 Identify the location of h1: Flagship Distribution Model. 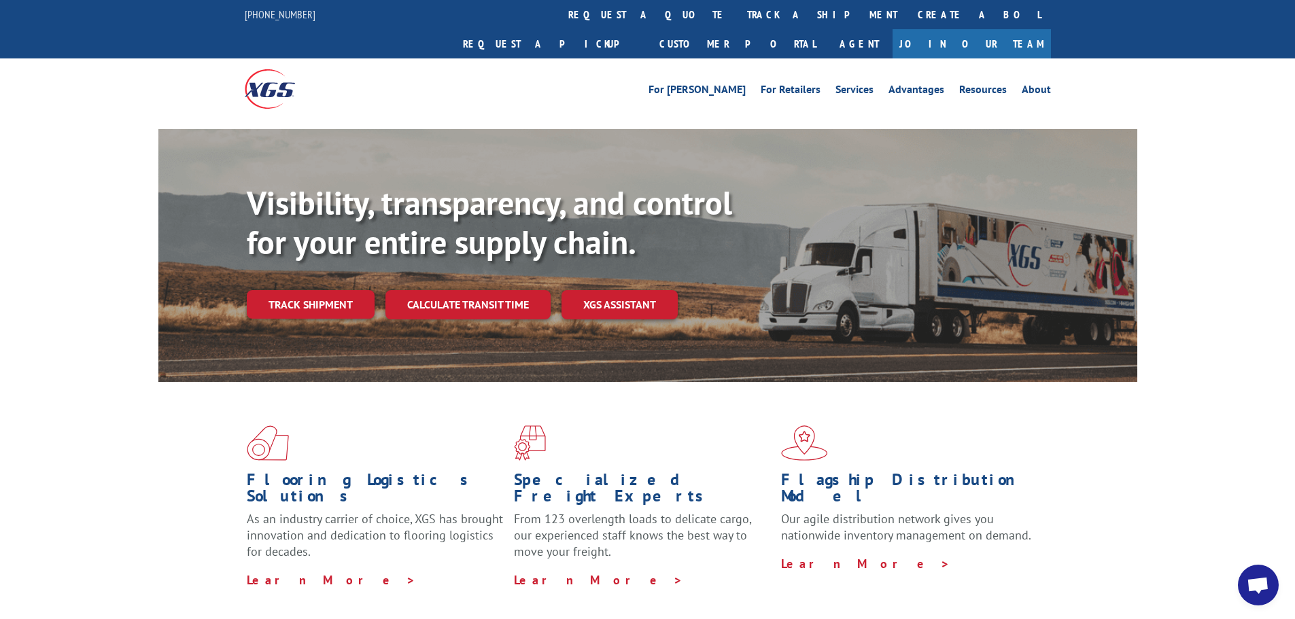
(910, 492).